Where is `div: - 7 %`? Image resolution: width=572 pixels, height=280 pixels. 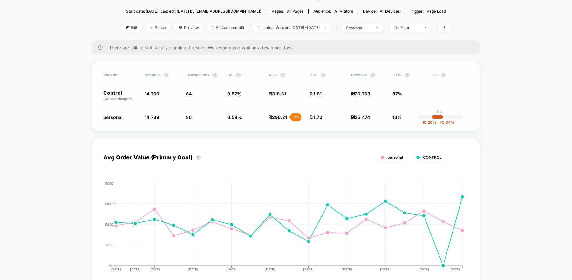 div: - 7 % is located at coordinates (296, 117).